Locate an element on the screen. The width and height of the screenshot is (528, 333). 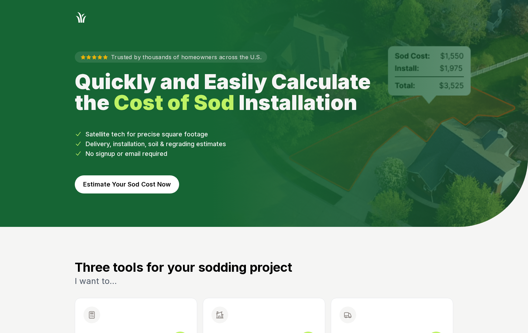
p: Trusted by thousands of homeowners across the U.S. is located at coordinates (171, 57).